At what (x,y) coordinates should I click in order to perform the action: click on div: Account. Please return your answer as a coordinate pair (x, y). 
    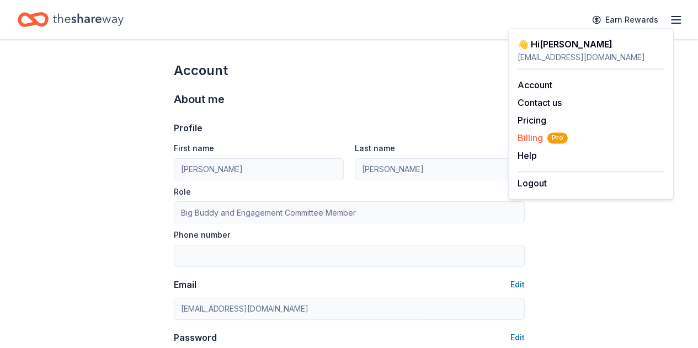
    Looking at the image, I should click on (349, 71).